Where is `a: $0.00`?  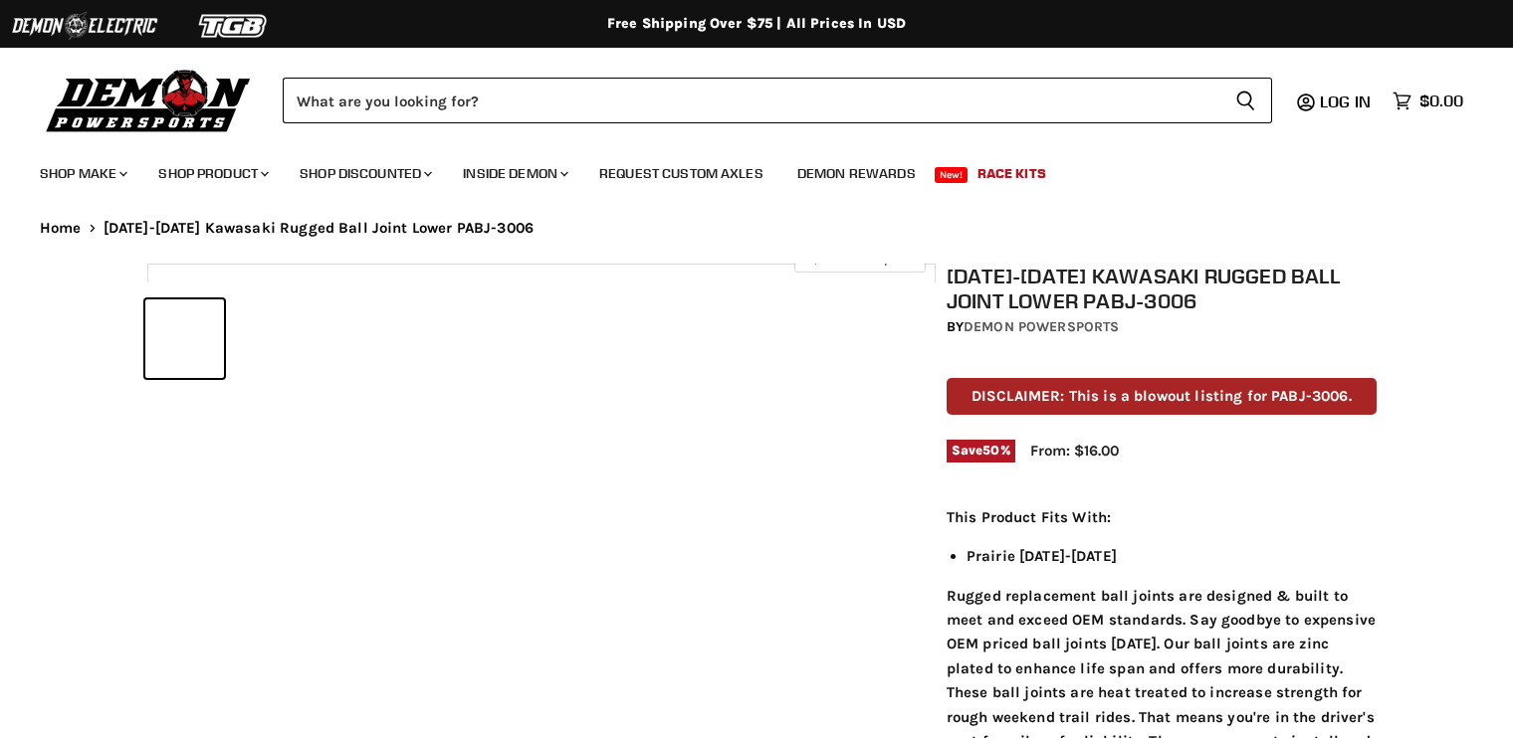 a: $0.00 is located at coordinates (1427, 101).